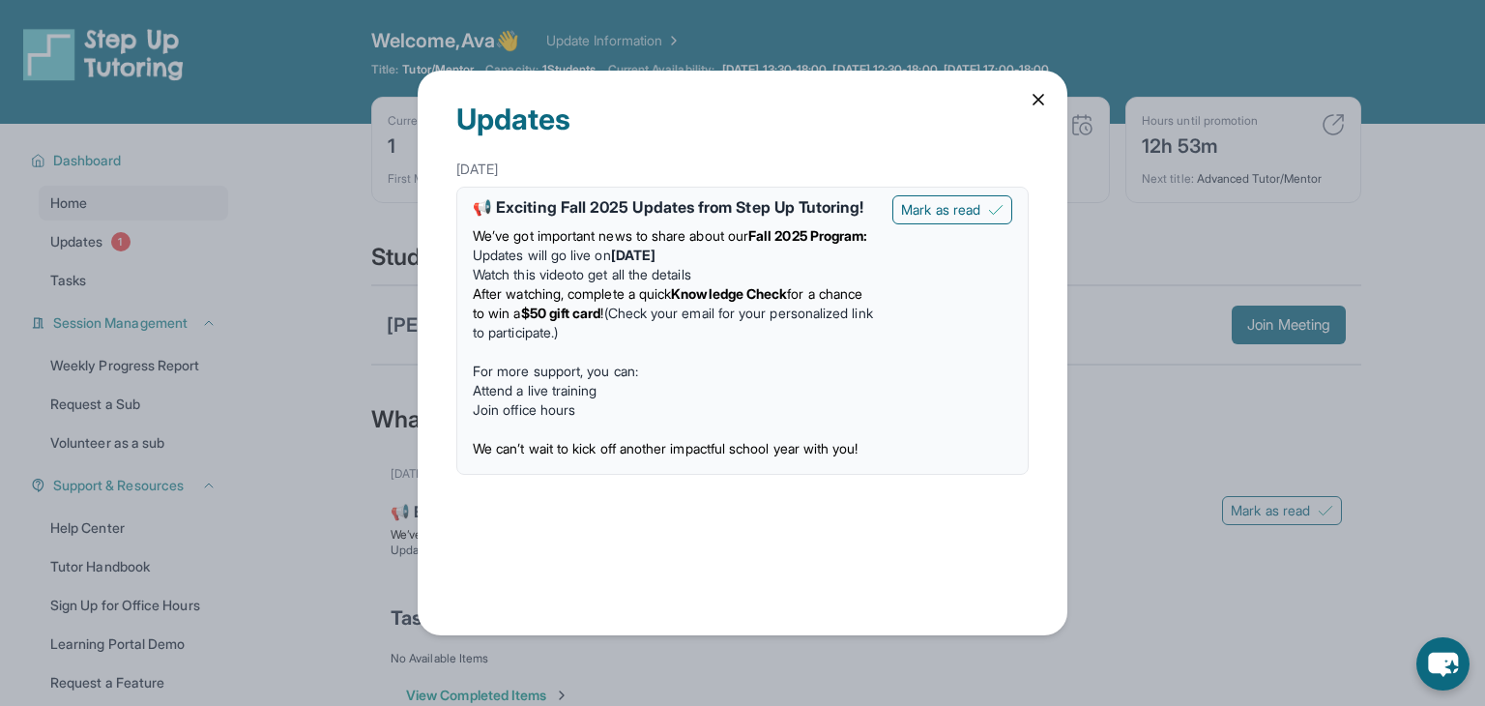 The height and width of the screenshot is (706, 1485). What do you see at coordinates (610, 235) in the screenshot?
I see `span: We’ve got important news to share about our` at bounding box center [610, 235].